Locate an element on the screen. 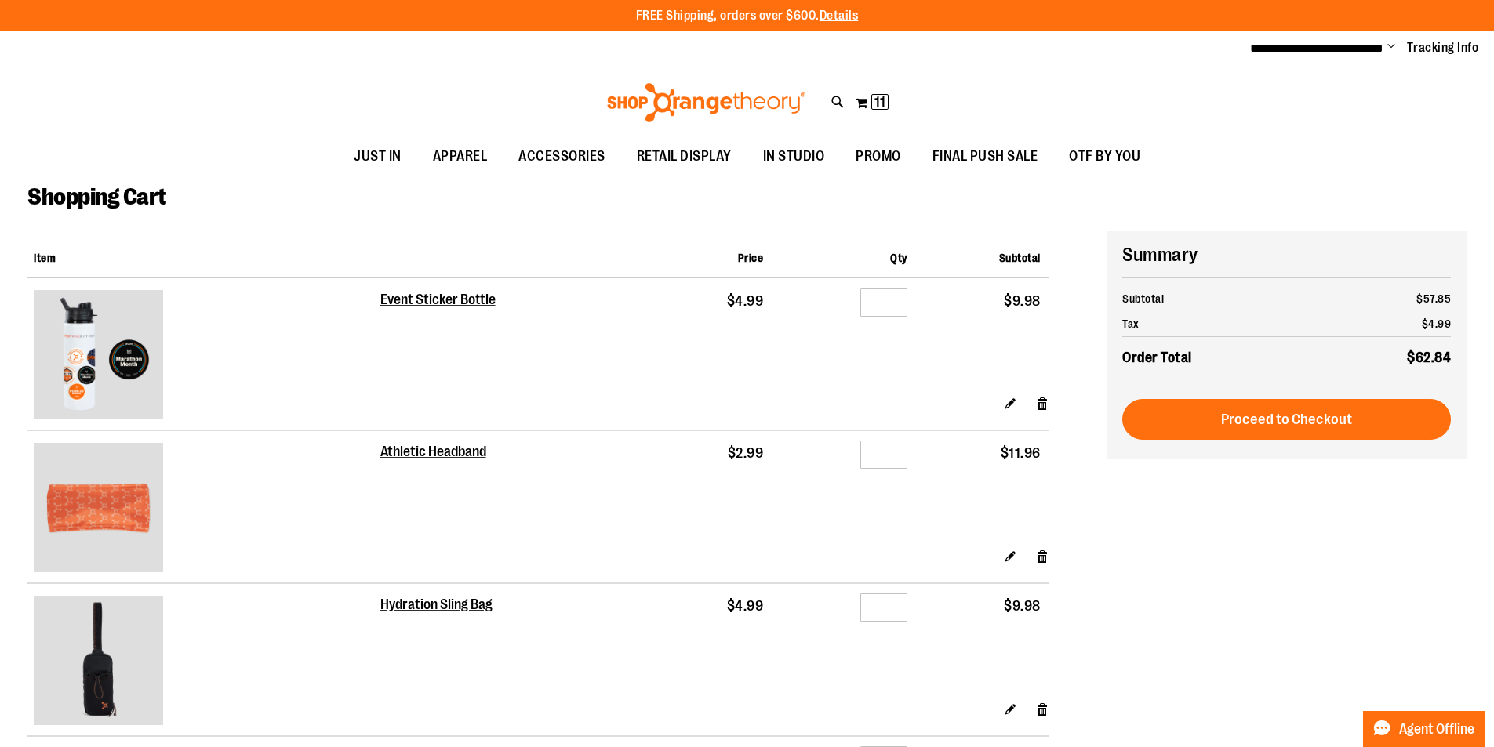  a: Details is located at coordinates (839, 16).